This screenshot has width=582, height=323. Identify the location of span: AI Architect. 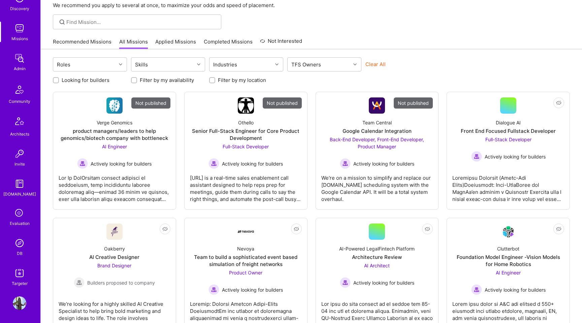
(377, 265).